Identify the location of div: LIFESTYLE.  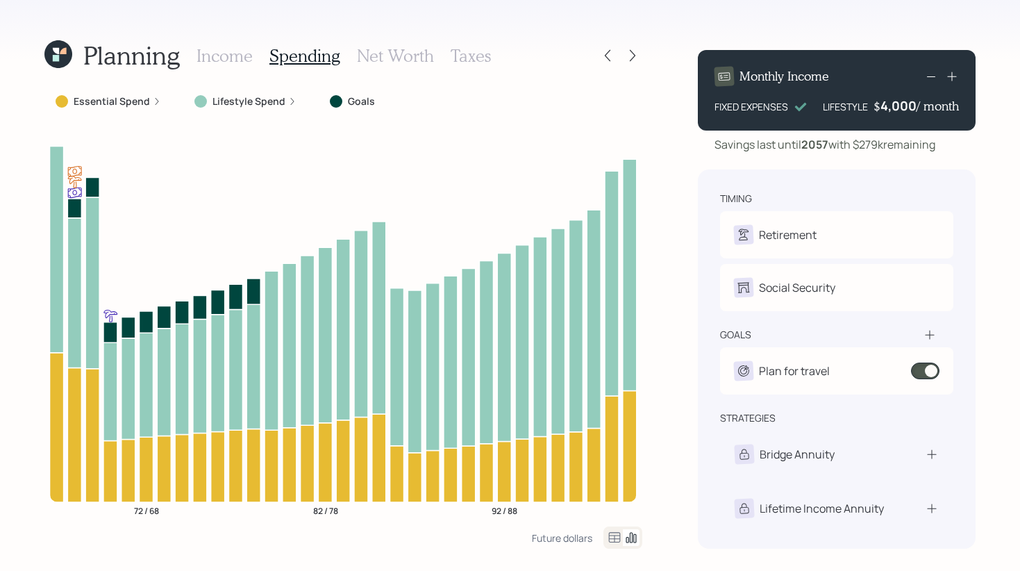
(845, 106).